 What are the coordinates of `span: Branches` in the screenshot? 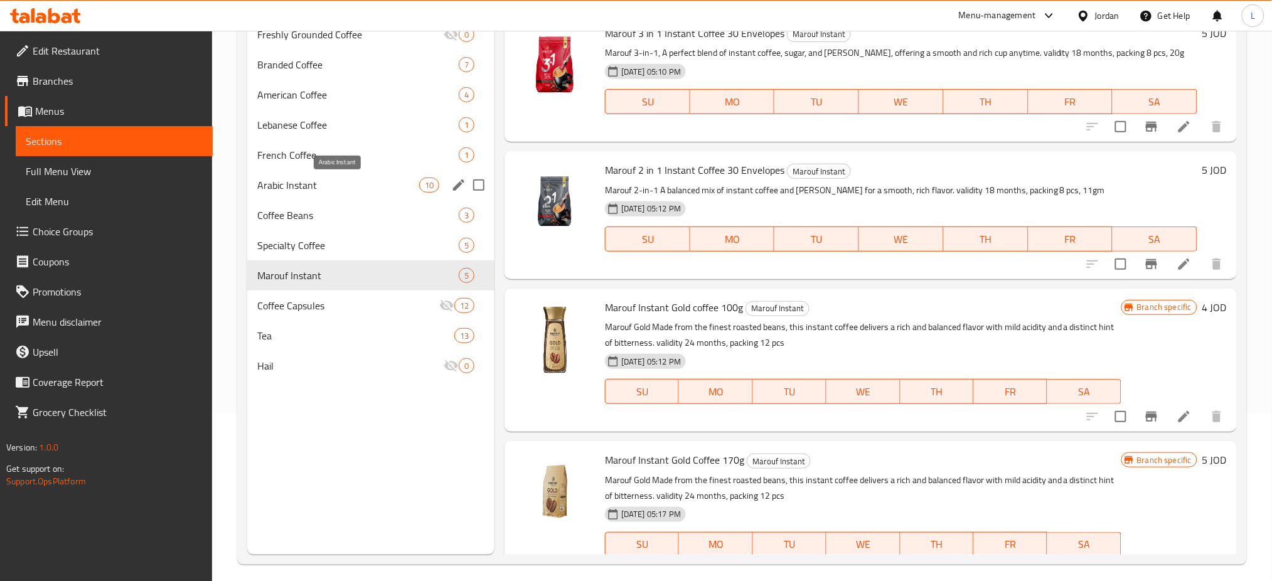 It's located at (117, 81).